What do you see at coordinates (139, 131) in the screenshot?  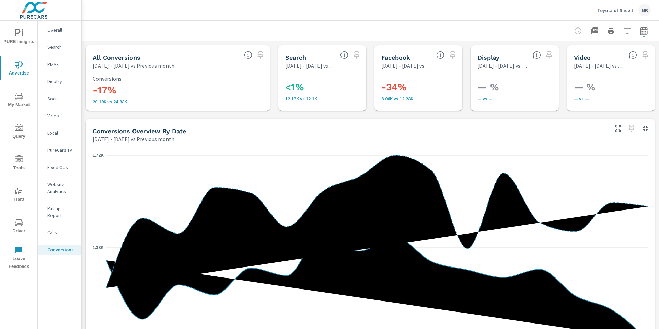 I see `h5: Conversions Overview By Date` at bounding box center [139, 131].